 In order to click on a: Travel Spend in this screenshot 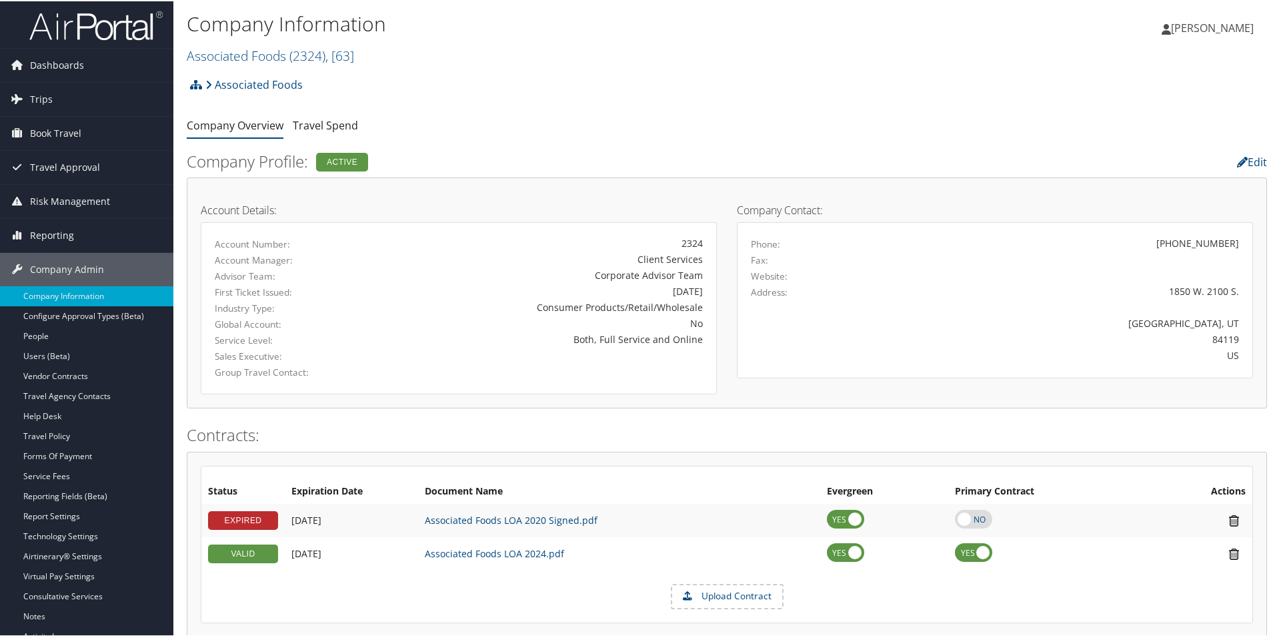, I will do `click(325, 124)`.